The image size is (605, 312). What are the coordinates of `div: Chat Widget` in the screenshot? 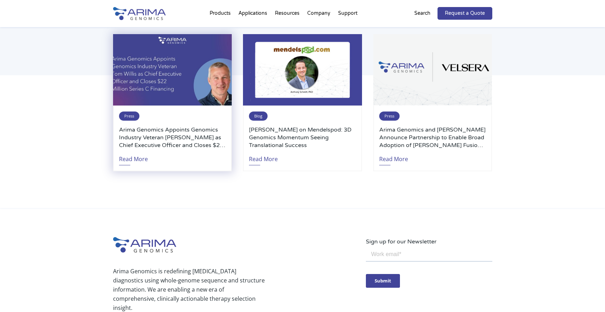 It's located at (588, 295).